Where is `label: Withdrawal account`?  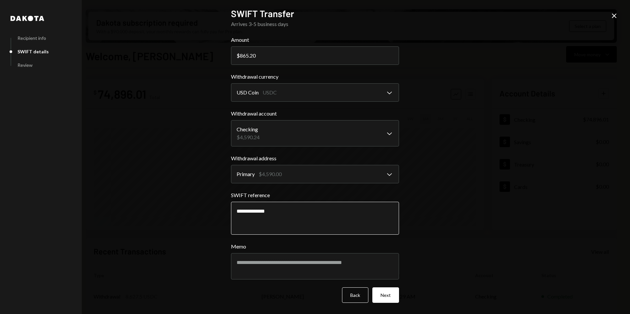 label: Withdrawal account is located at coordinates (315, 114).